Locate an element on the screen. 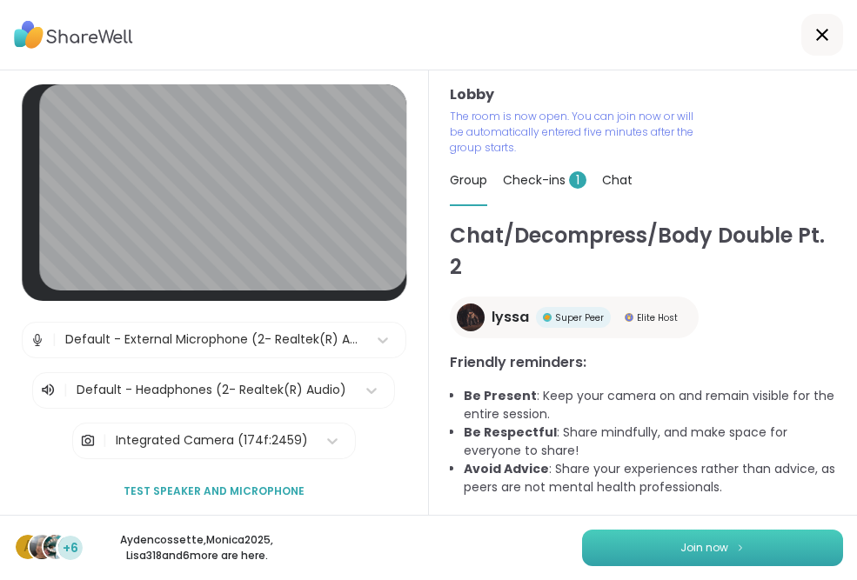 This screenshot has height=580, width=857. img: Lisa318 is located at coordinates (56, 547).